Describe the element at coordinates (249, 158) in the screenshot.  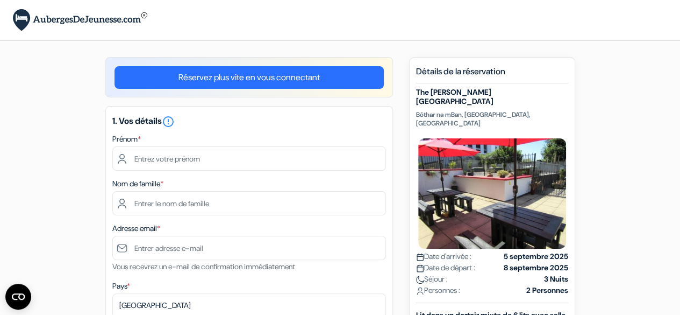
I see `input: Entrez votre prénom` at that location.